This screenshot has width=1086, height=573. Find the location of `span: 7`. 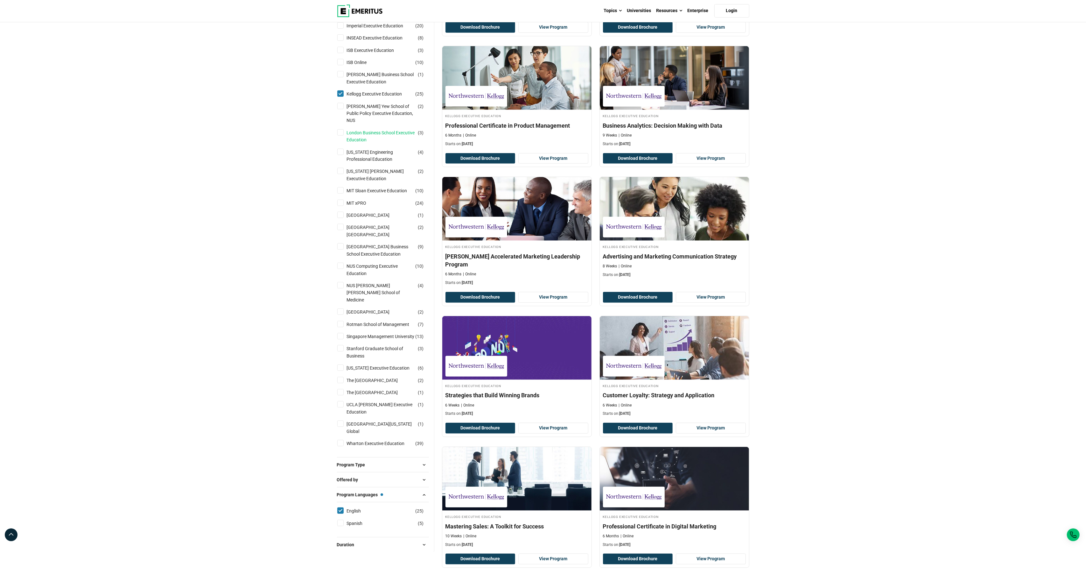

span: 7 is located at coordinates (421, 324).